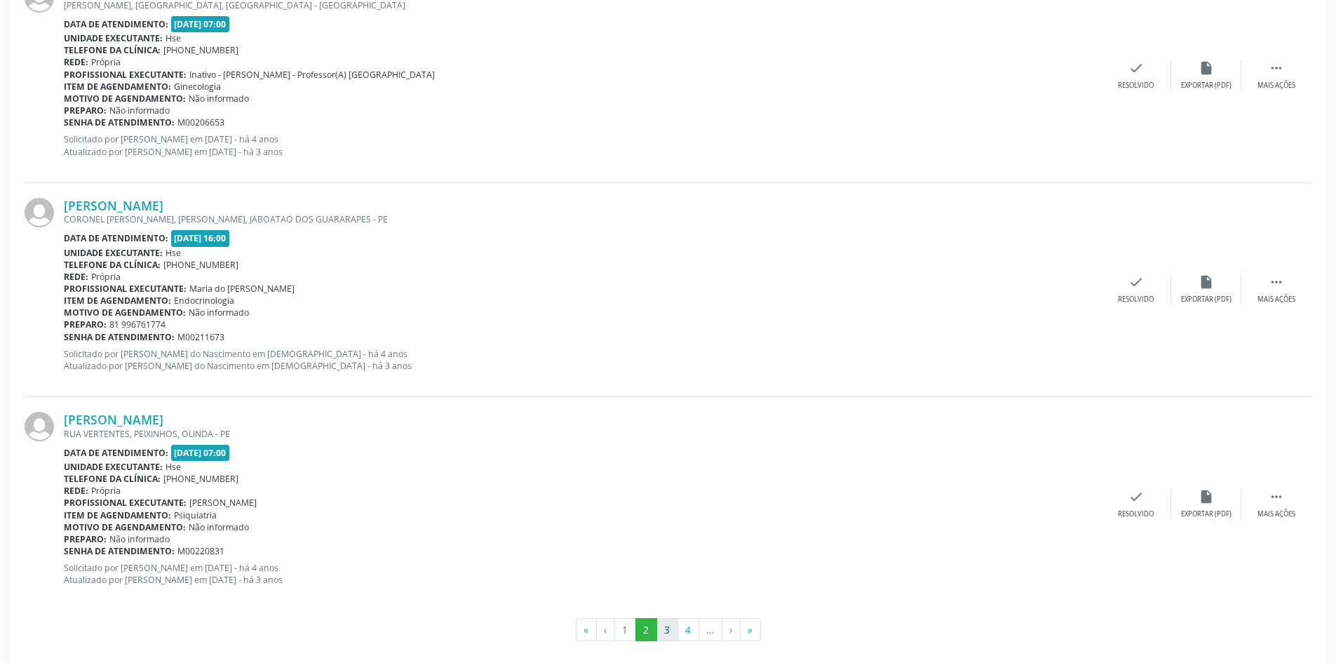 The width and height of the screenshot is (1336, 663). What do you see at coordinates (688, 630) in the screenshot?
I see `button: Go to page 4` at bounding box center [688, 630].